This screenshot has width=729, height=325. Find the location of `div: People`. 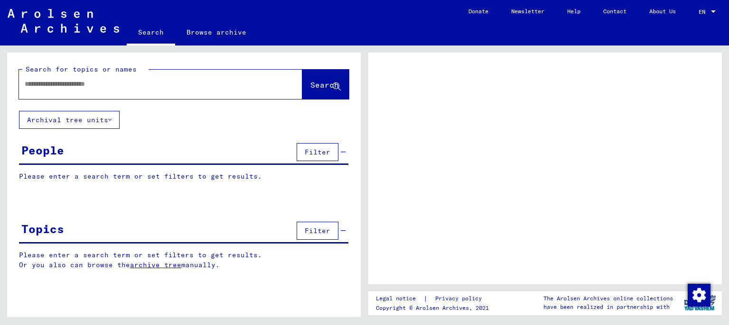

div: People is located at coordinates (43, 150).